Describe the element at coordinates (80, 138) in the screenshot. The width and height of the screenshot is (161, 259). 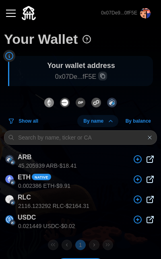
I see `input: Search by name, ticker or CA` at that location.